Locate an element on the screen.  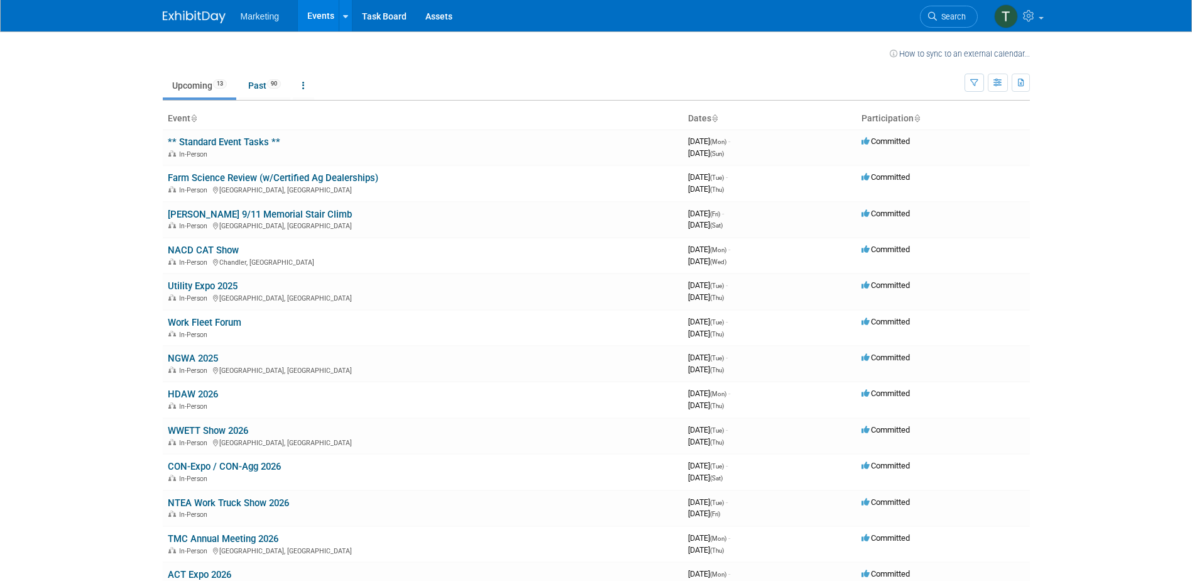
a: How to sync to an external calendar... is located at coordinates (960, 53).